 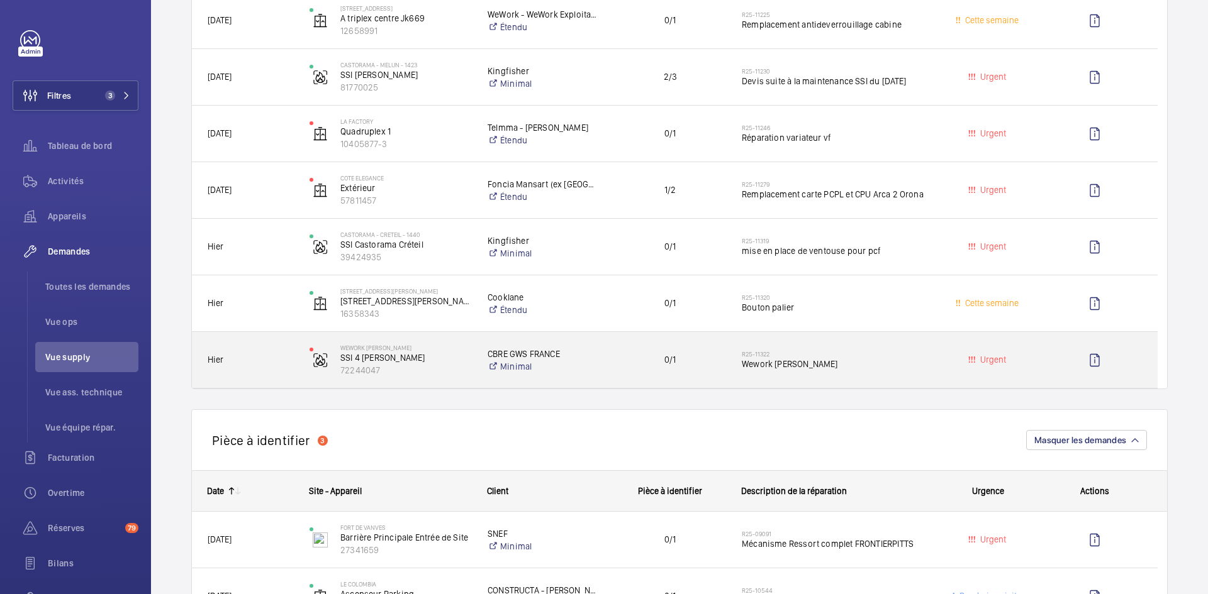 What do you see at coordinates (406, 131) in the screenshot?
I see `p: Quadruplex 1` at bounding box center [406, 131].